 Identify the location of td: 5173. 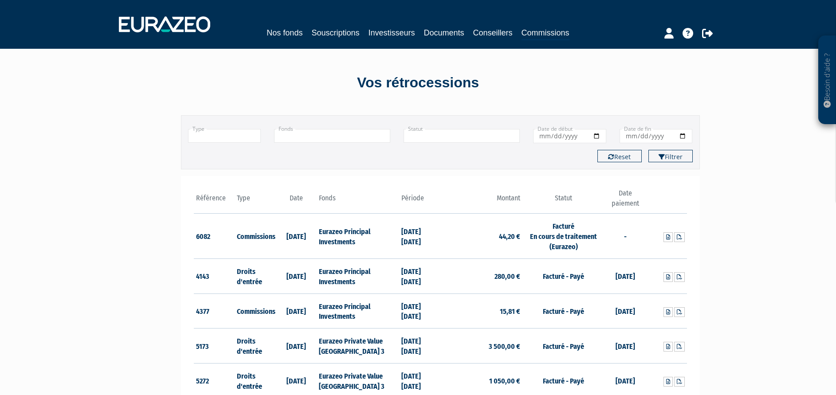
(214, 346).